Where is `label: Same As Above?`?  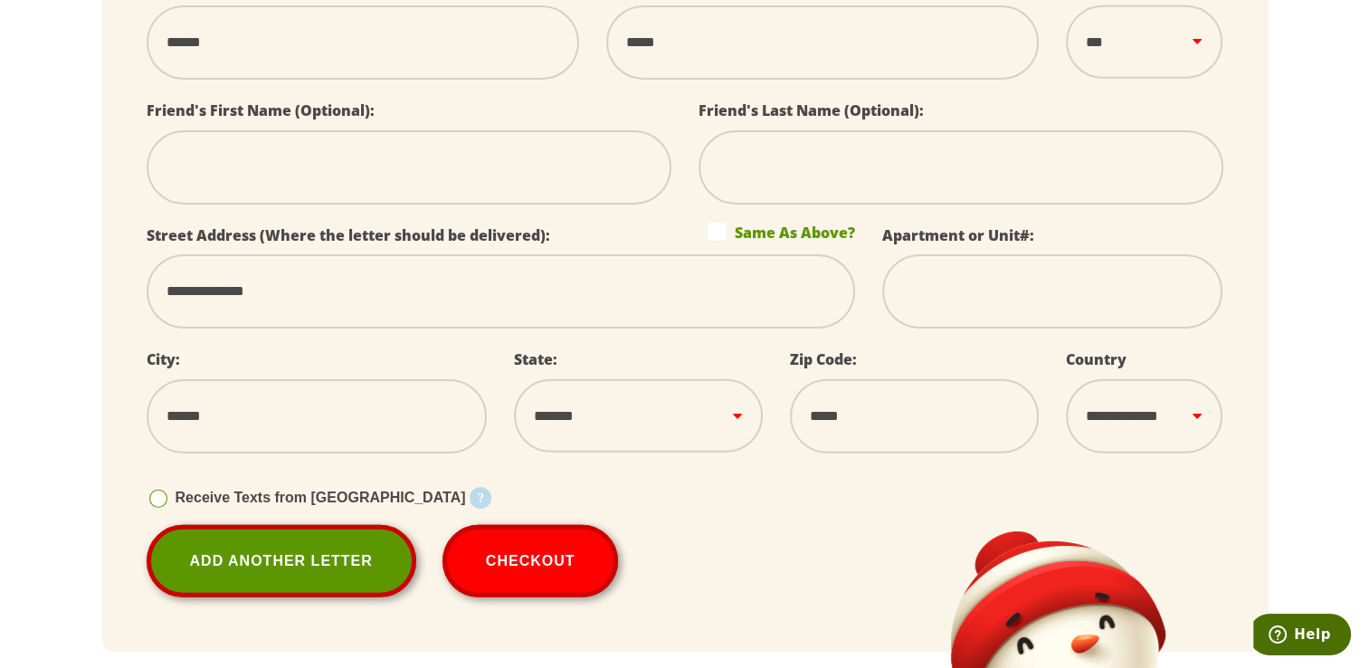
label: Same As Above? is located at coordinates (781, 232).